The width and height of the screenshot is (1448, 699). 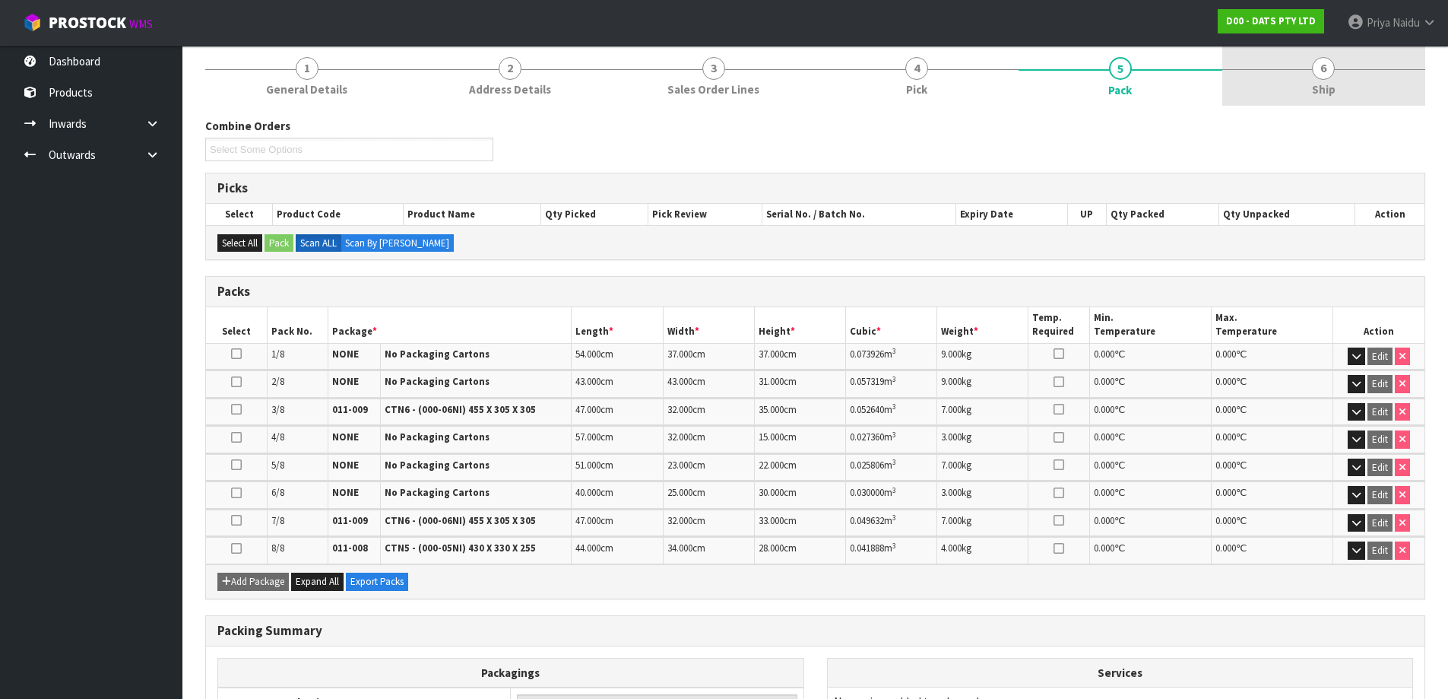 I want to click on th: Qty Unpacked, so click(x=1286, y=214).